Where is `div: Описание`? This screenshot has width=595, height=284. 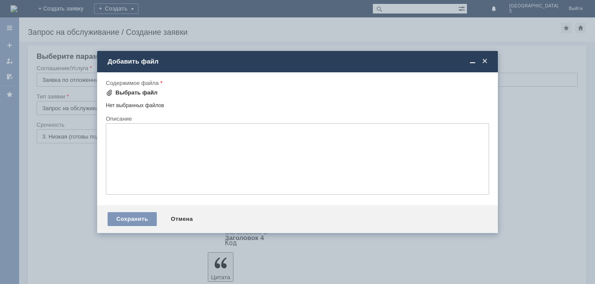 div: Описание is located at coordinates (297, 118).